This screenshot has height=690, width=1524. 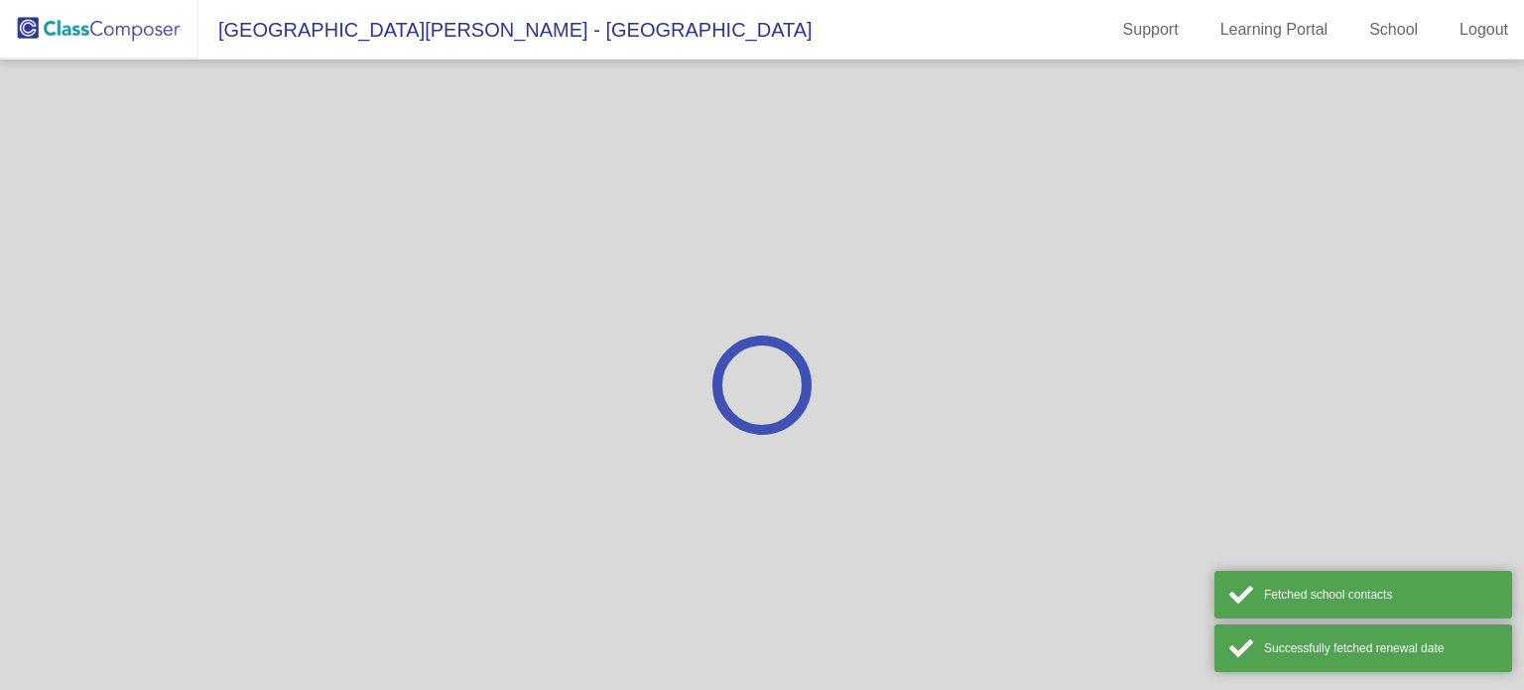 What do you see at coordinates (1380, 594) in the screenshot?
I see `div: Fetched school contacts` at bounding box center [1380, 594].